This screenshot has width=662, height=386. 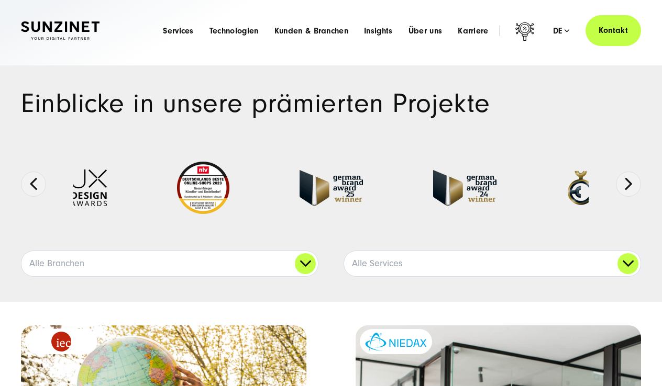 What do you see at coordinates (331, 188) in the screenshot?
I see `img: German Brand Award winner 2025 - Full Service Digital Agentur SUNZINET` at bounding box center [331, 188].